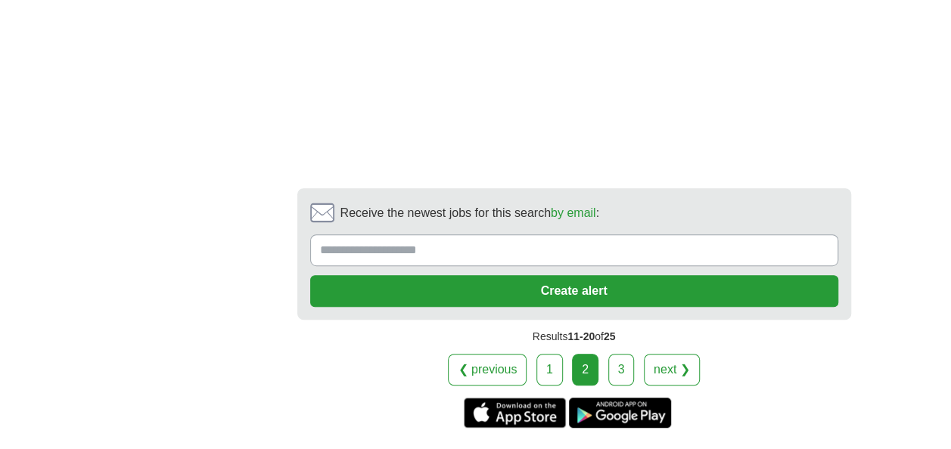 Image resolution: width=951 pixels, height=449 pixels. Describe the element at coordinates (621, 370) in the screenshot. I see `a: 3` at that location.